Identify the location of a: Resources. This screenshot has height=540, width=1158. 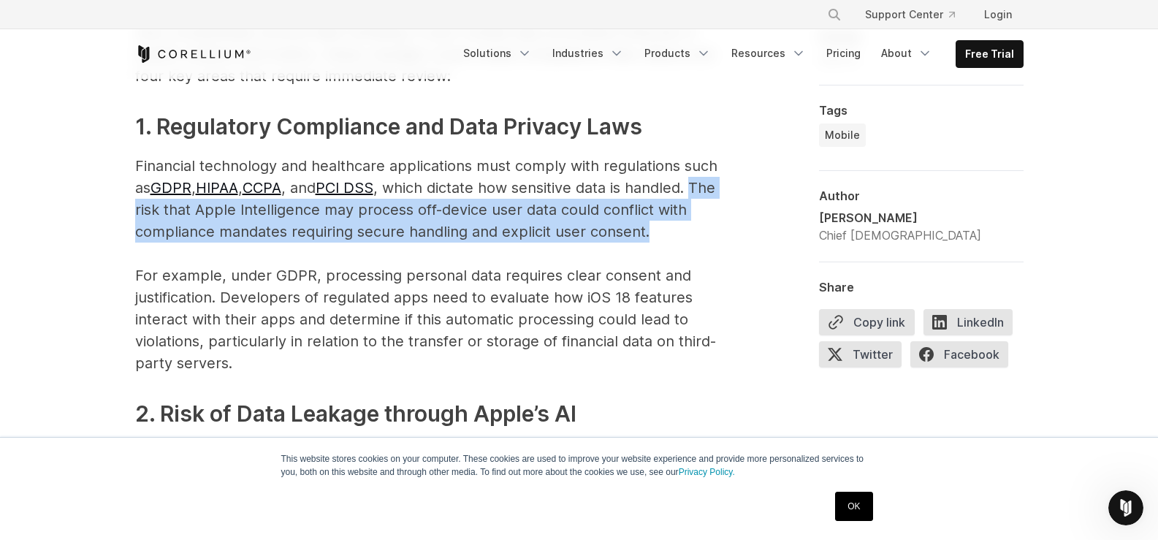
(769, 53).